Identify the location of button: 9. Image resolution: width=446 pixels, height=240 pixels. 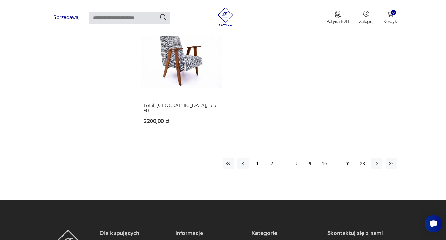
(310, 163).